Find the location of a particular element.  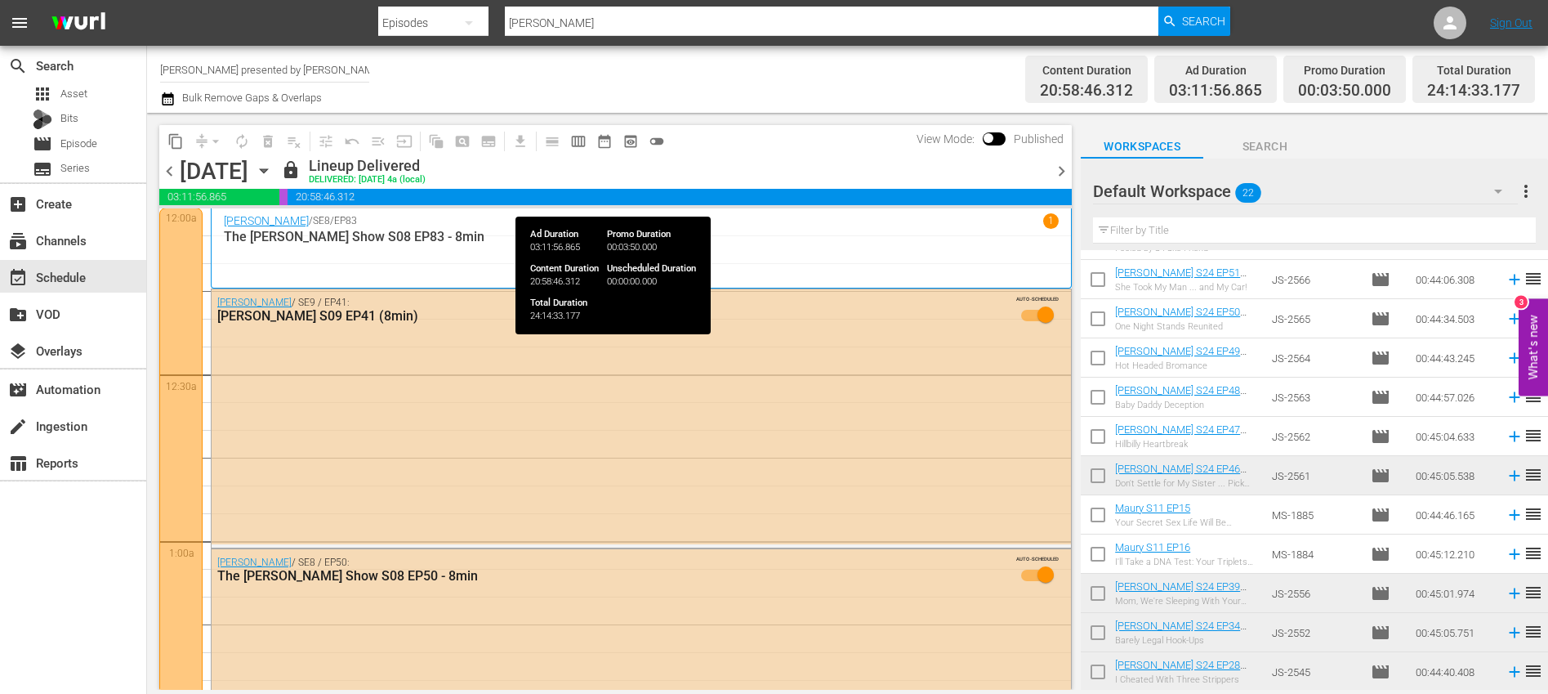

td: JS-2566 is located at coordinates (1315, 279).